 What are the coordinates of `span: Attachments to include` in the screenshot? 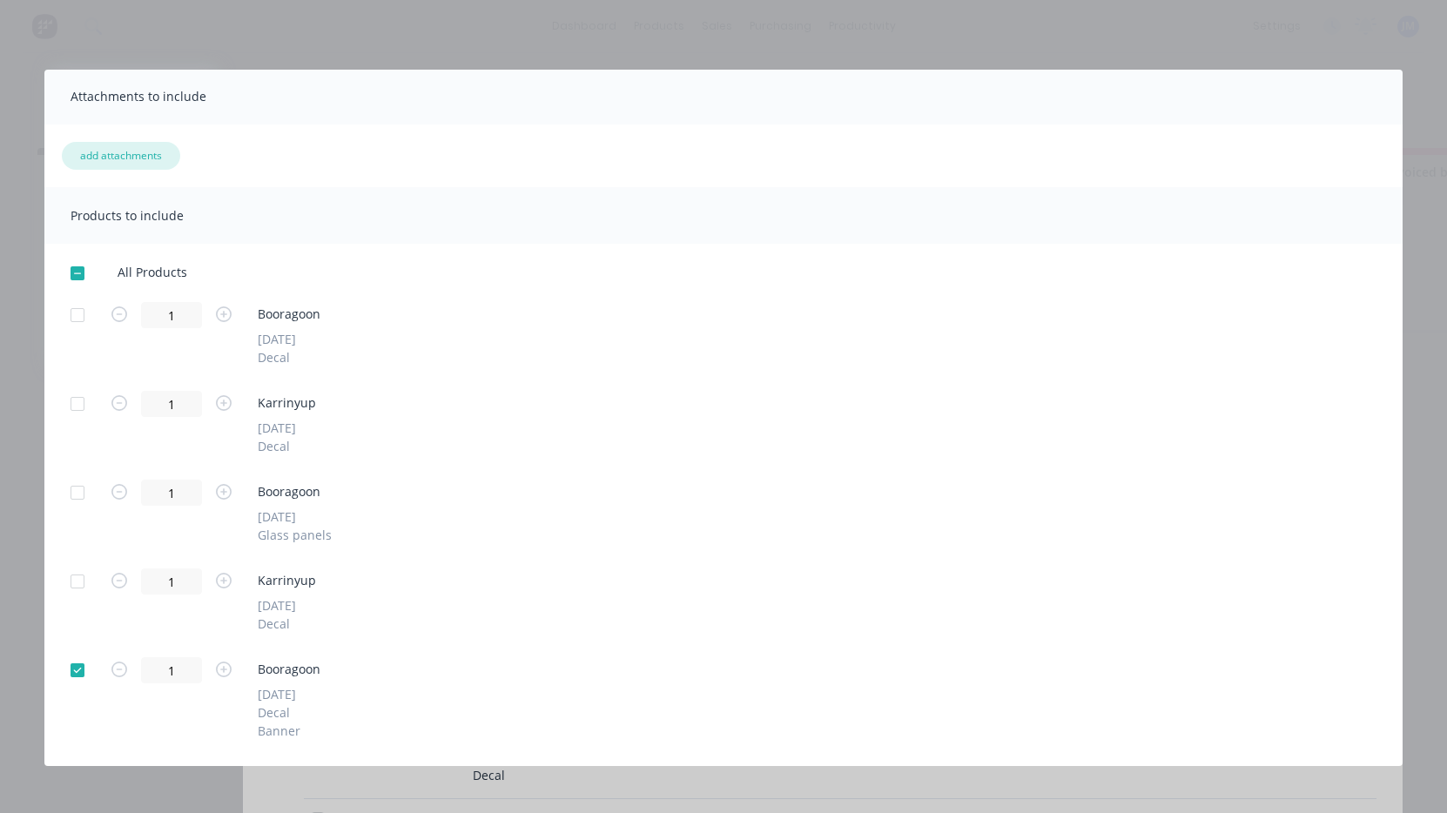 It's located at (138, 96).